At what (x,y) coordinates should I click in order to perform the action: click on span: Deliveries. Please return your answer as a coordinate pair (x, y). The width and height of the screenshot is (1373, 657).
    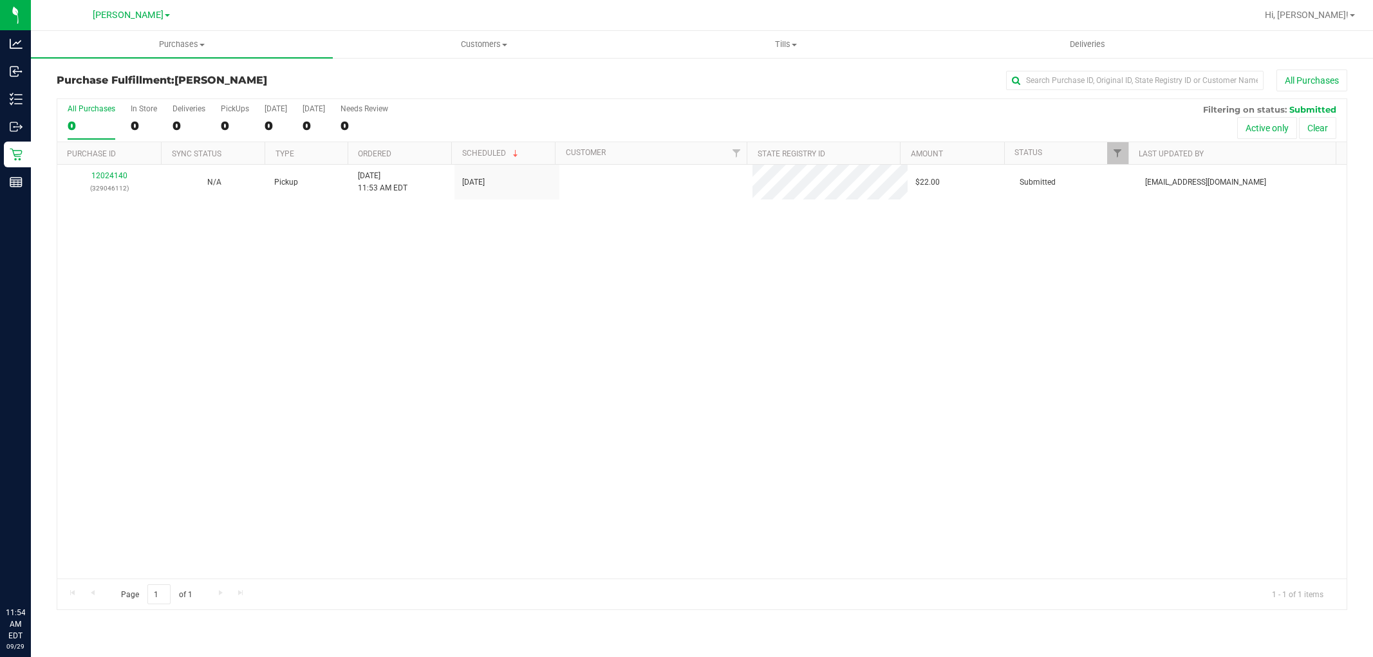
    Looking at the image, I should click on (1087, 44).